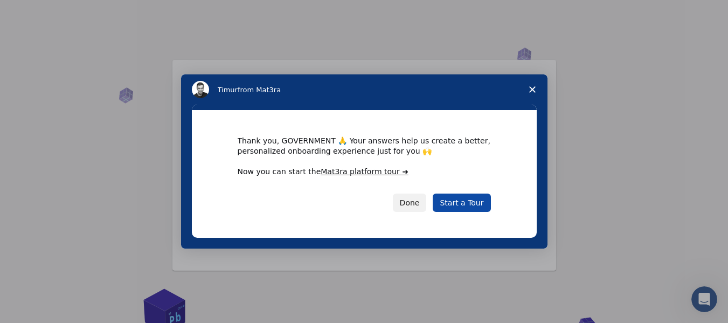 The image size is (728, 323). Describe the element at coordinates (364, 171) in the screenshot. I see `a: Mat3ra platform tour ➜` at that location.